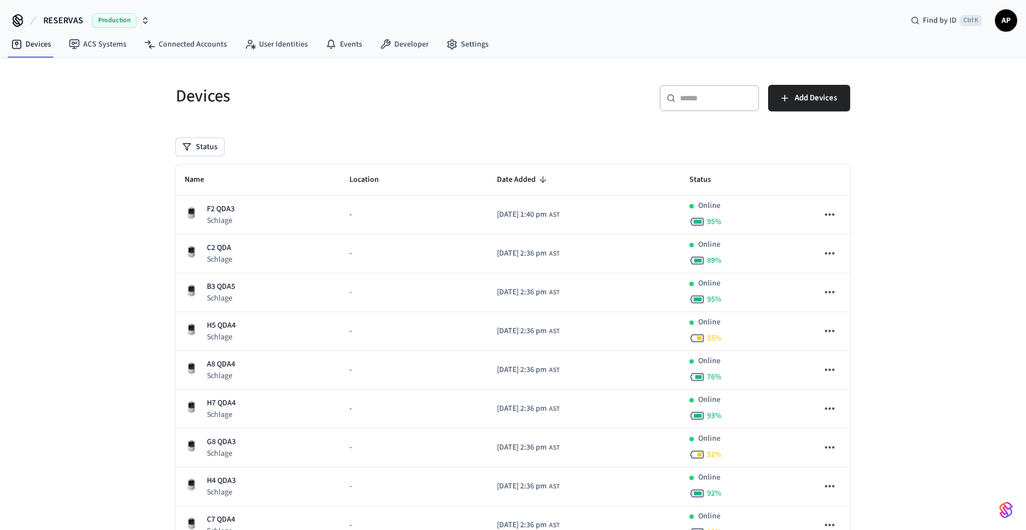 The height and width of the screenshot is (530, 1026). I want to click on button: Status, so click(200, 147).